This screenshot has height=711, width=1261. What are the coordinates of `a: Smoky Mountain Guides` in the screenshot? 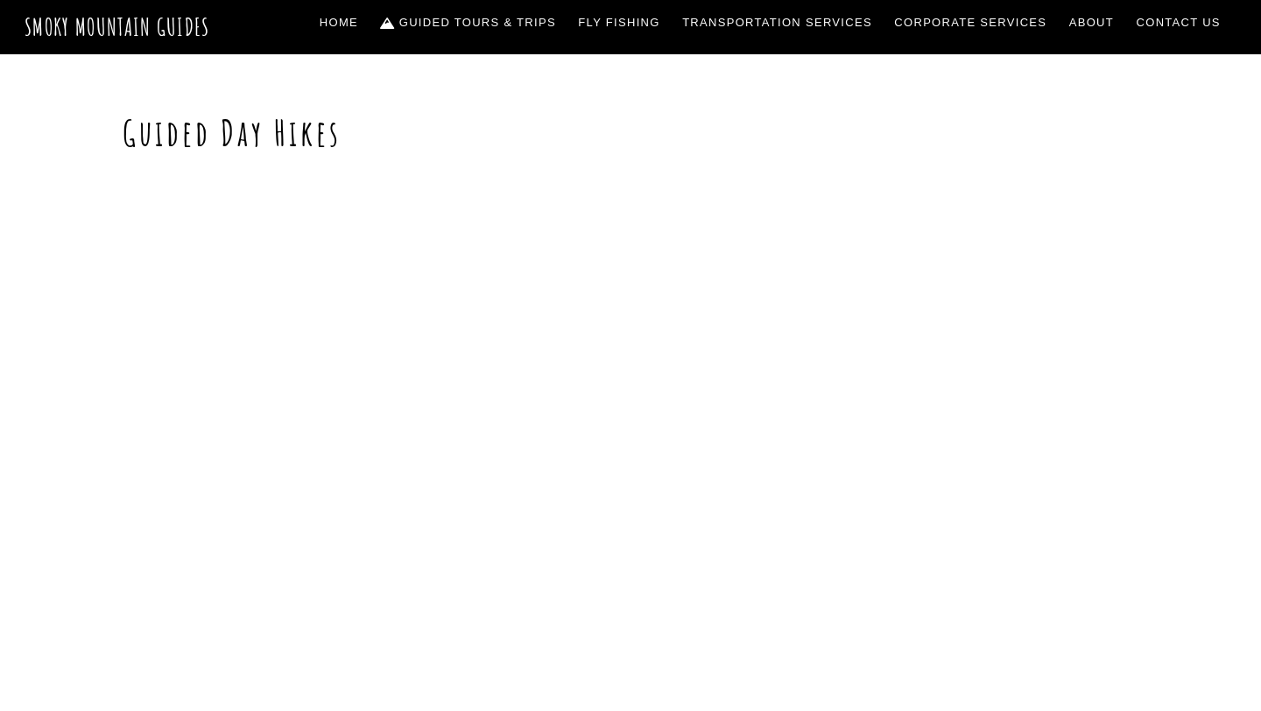 It's located at (117, 26).